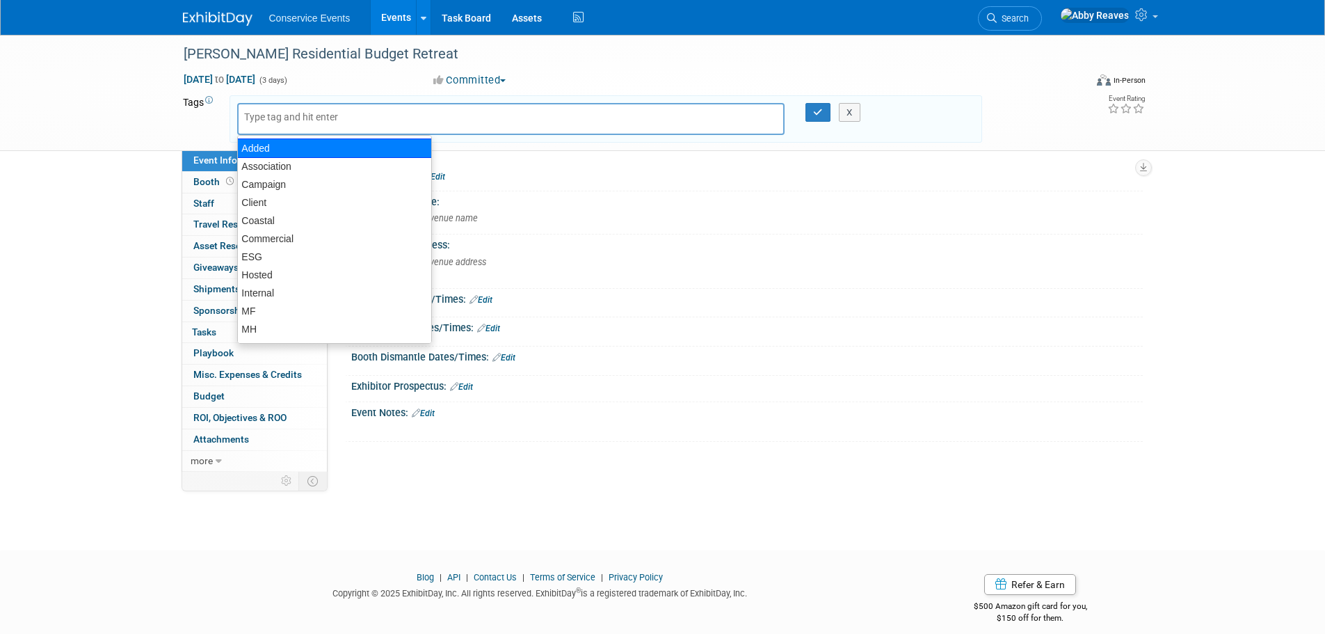 Image resolution: width=1325 pixels, height=634 pixels. Describe the element at coordinates (255, 353) in the screenshot. I see `a: Playbook` at that location.